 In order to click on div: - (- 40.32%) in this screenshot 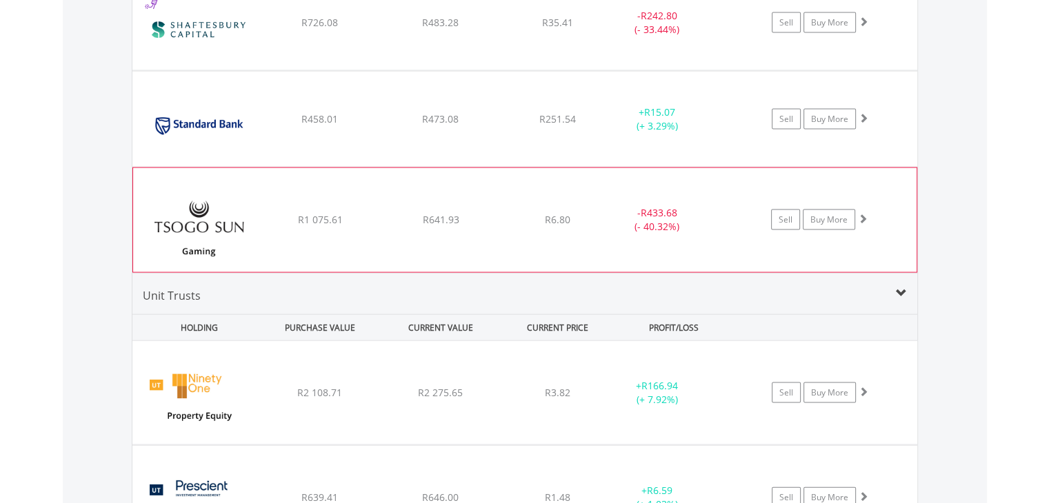, I will do `click(656, 220)`.